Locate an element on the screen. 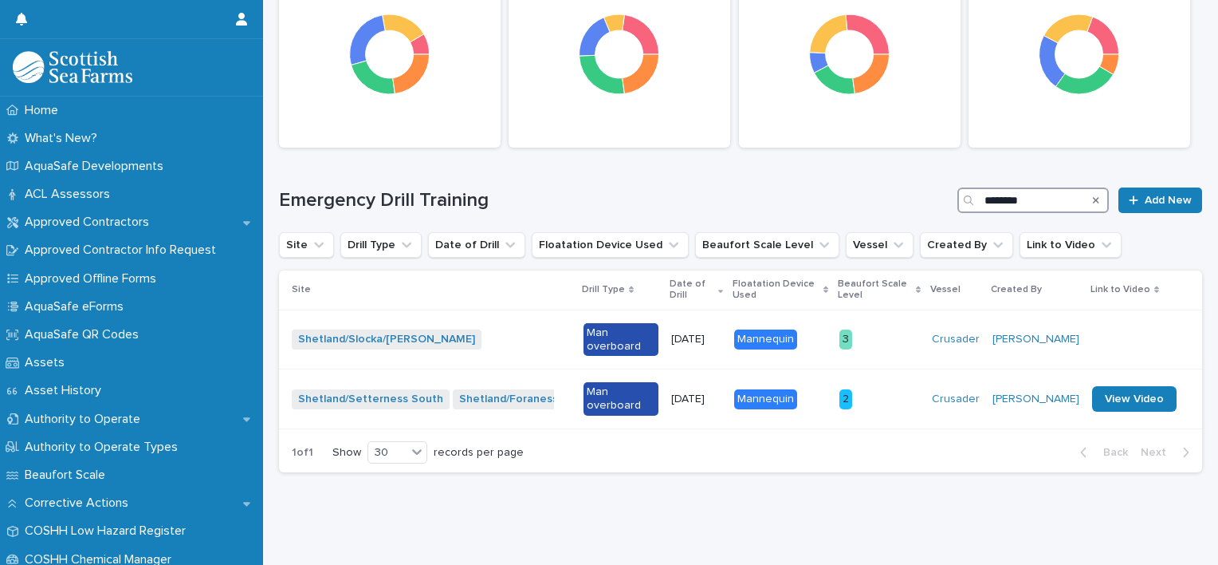 This screenshot has height=565, width=1218. p: Approved Offline Forms is located at coordinates (93, 278).